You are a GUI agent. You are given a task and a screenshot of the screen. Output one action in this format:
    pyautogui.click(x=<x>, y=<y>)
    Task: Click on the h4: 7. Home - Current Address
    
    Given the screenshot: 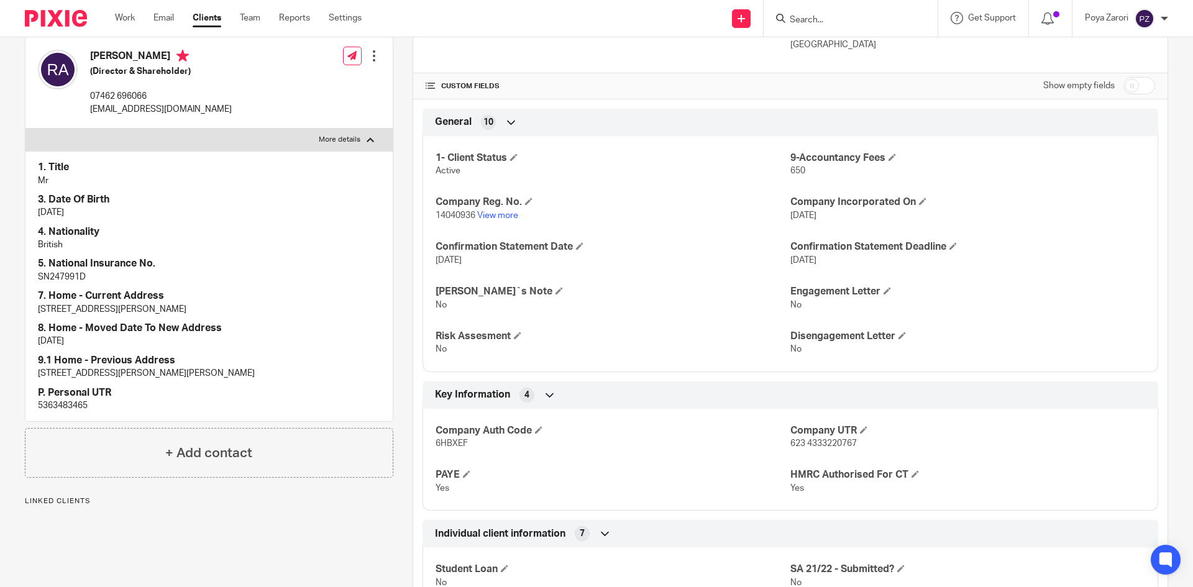 What is the action you would take?
    pyautogui.click(x=209, y=296)
    